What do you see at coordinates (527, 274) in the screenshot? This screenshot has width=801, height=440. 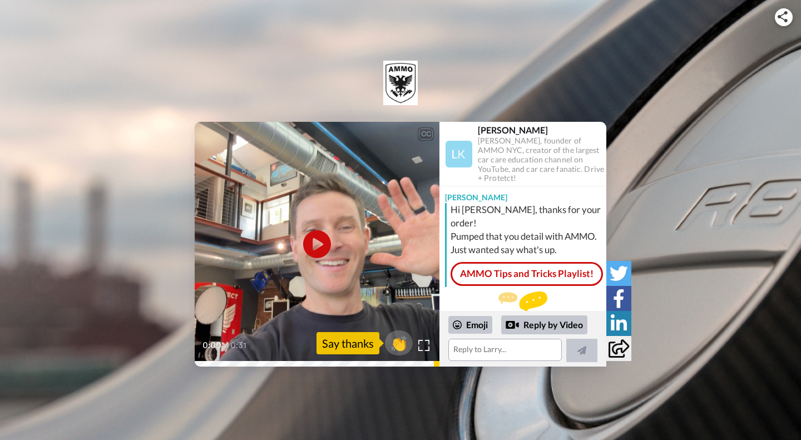 I see `a: AMMO Tips and Tricks Playlist!` at bounding box center [527, 274].